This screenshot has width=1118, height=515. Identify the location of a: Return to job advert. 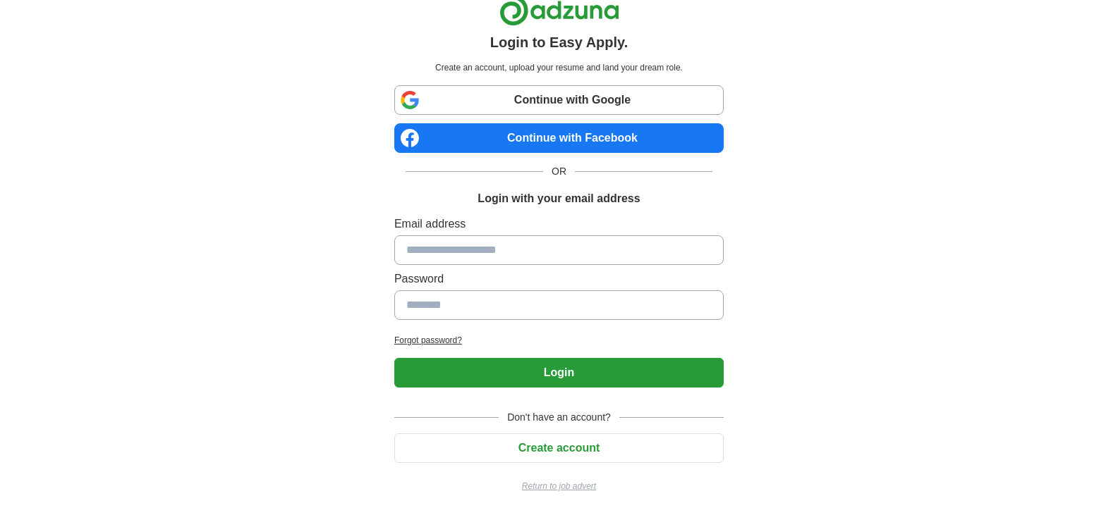
(558, 487).